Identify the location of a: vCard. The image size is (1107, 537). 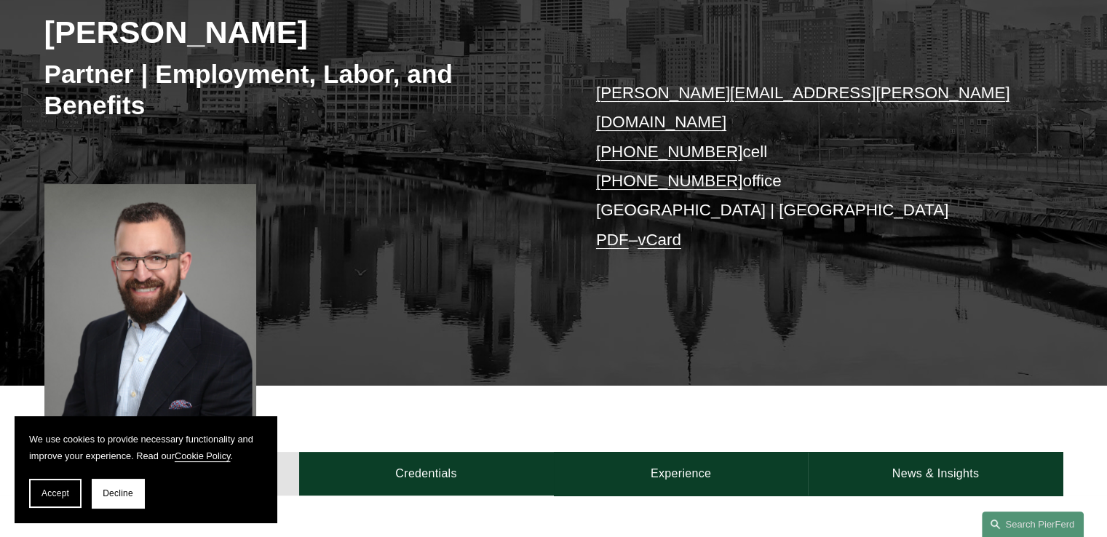
(659, 239).